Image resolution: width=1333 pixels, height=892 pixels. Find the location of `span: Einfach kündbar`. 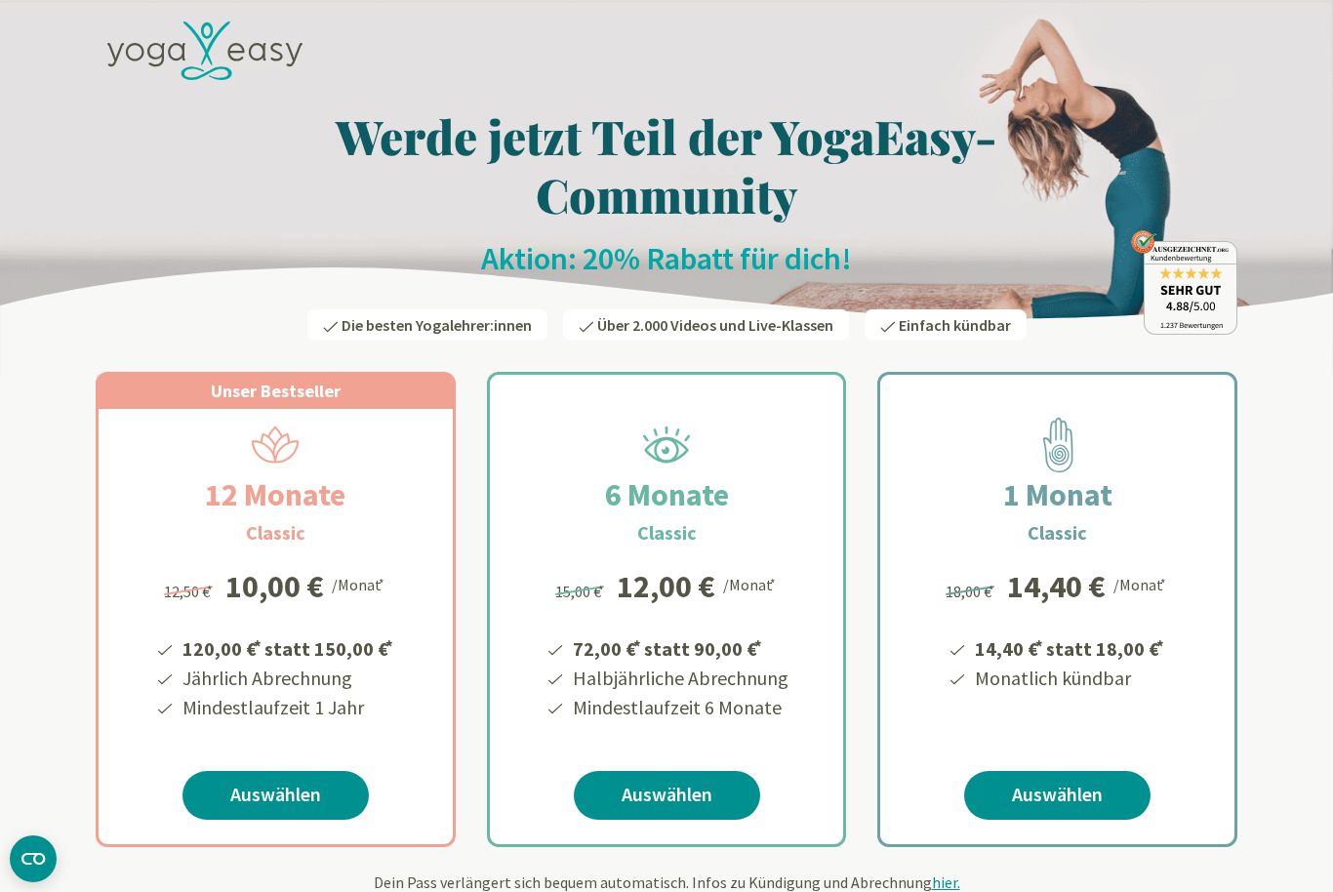

span: Einfach kündbar is located at coordinates (955, 325).